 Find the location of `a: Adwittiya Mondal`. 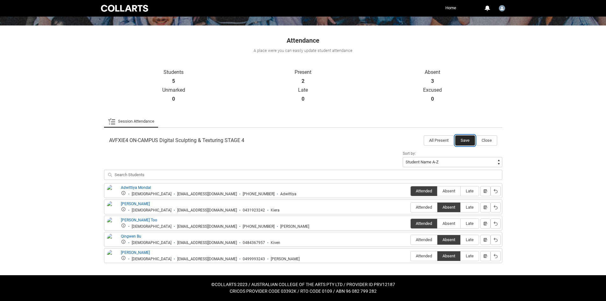

a: Adwittiya Mondal is located at coordinates (136, 187).